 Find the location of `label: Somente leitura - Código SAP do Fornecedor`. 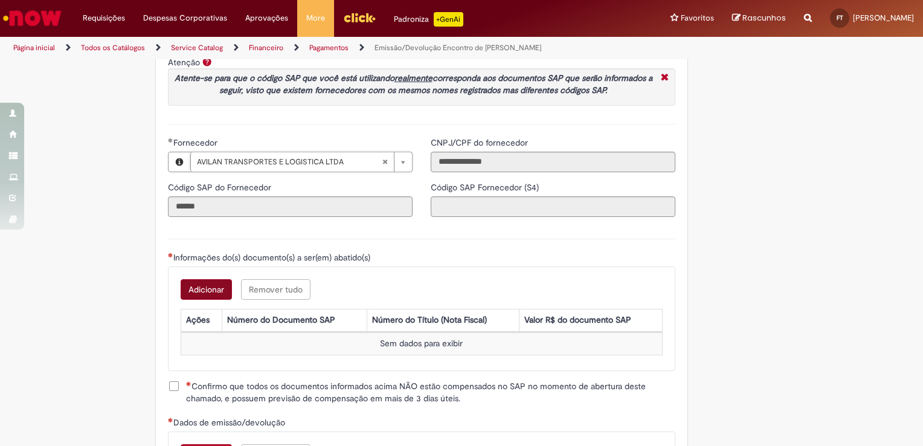

label: Somente leitura - Código SAP do Fornecedor is located at coordinates (220, 187).